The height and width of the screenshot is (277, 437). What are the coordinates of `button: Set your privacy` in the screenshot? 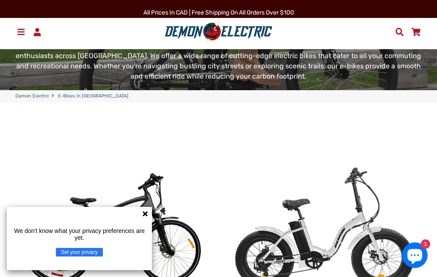 It's located at (79, 252).